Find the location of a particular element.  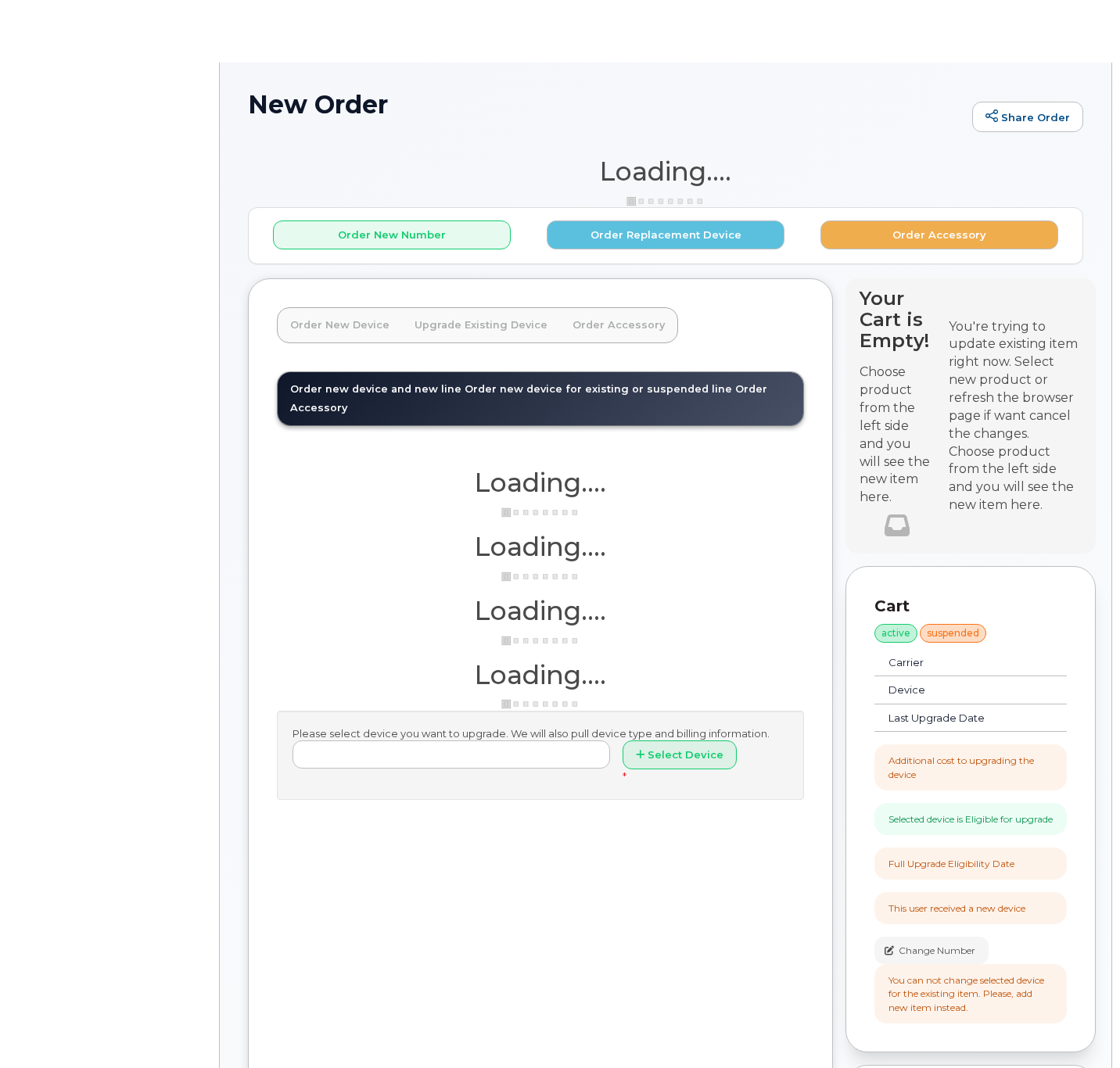

button: Order New Number is located at coordinates (392, 235).